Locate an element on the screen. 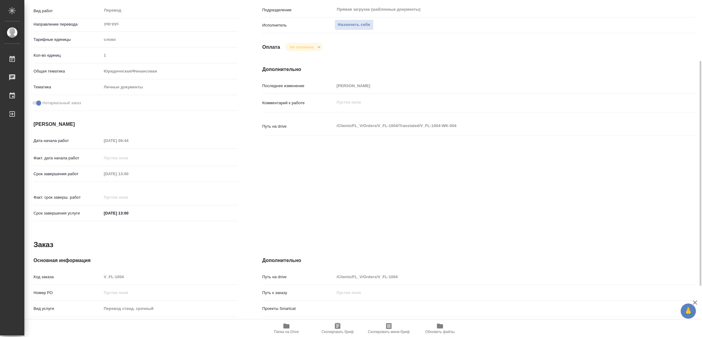 This screenshot has height=337, width=702. p: Последнее изменение is located at coordinates (298, 86).